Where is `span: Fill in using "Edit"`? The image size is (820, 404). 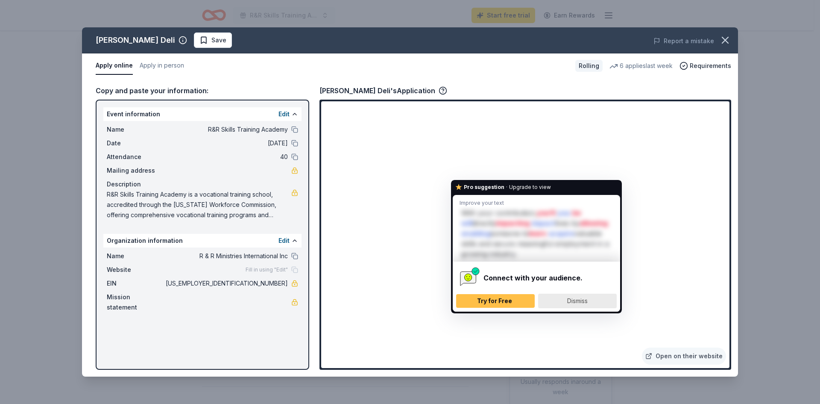 span: Fill in using "Edit" is located at coordinates (267, 270).